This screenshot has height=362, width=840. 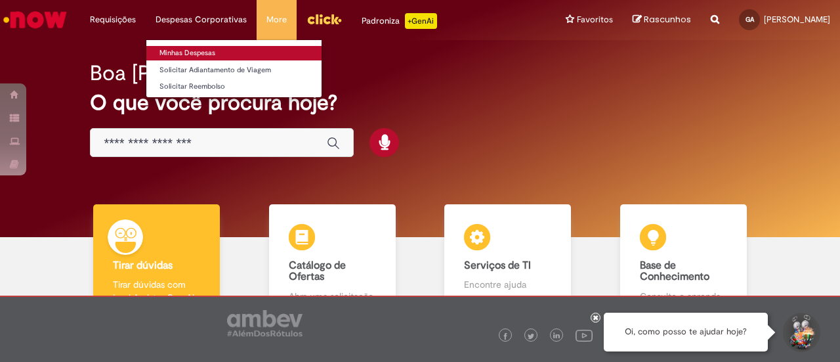 What do you see at coordinates (506, 336) in the screenshot?
I see `img: logo_footer_facebook.png` at bounding box center [506, 336].